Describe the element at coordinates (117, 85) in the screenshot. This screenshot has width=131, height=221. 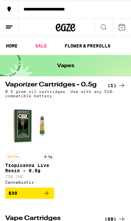
I see `a: (1)` at that location.